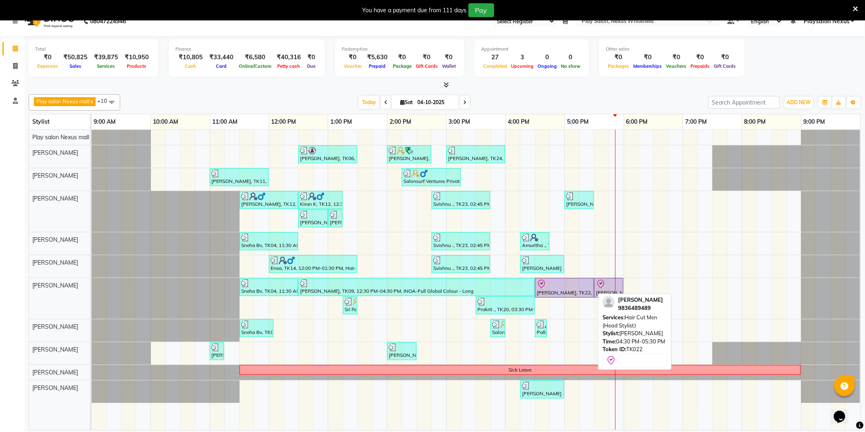 This screenshot has width=865, height=432. What do you see at coordinates (672, 49) in the screenshot?
I see `div: Other sales` at bounding box center [672, 49].